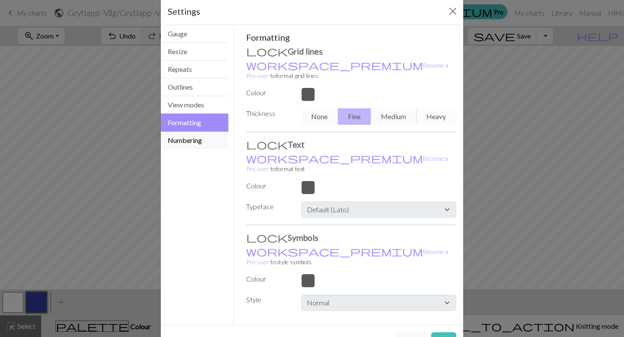 The width and height of the screenshot is (624, 337). I want to click on label: Style, so click(268, 301).